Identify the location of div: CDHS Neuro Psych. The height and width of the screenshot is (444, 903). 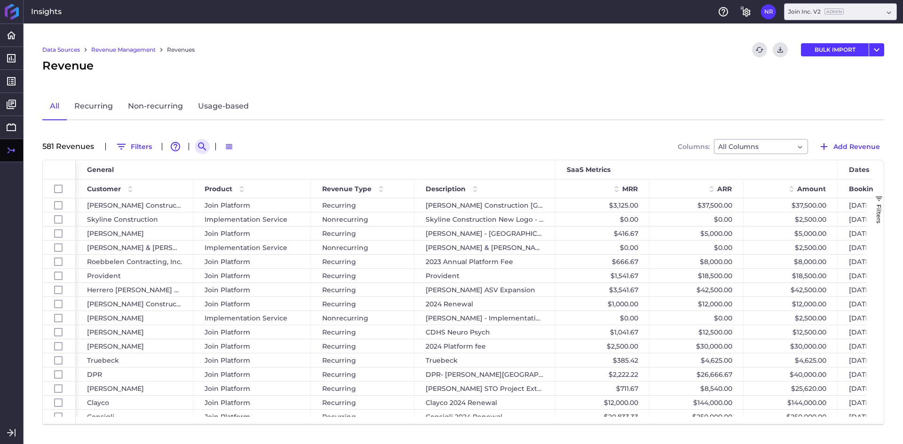
(485, 332).